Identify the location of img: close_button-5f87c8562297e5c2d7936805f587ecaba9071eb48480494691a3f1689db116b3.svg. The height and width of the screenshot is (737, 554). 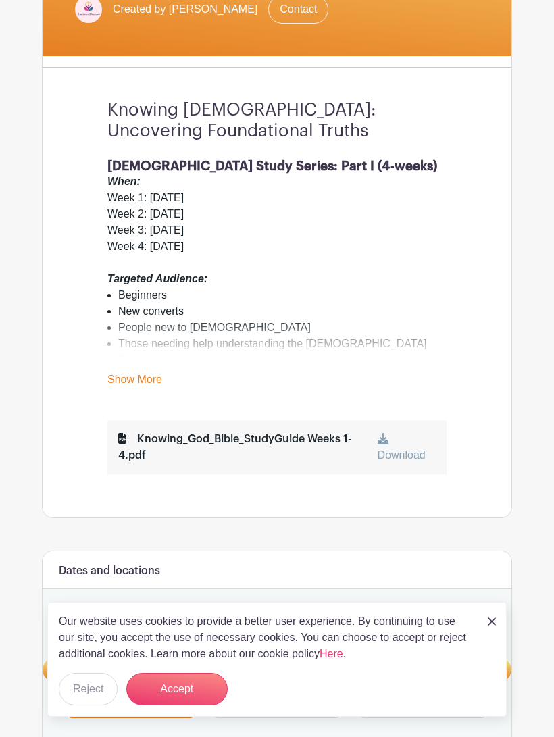
(492, 621).